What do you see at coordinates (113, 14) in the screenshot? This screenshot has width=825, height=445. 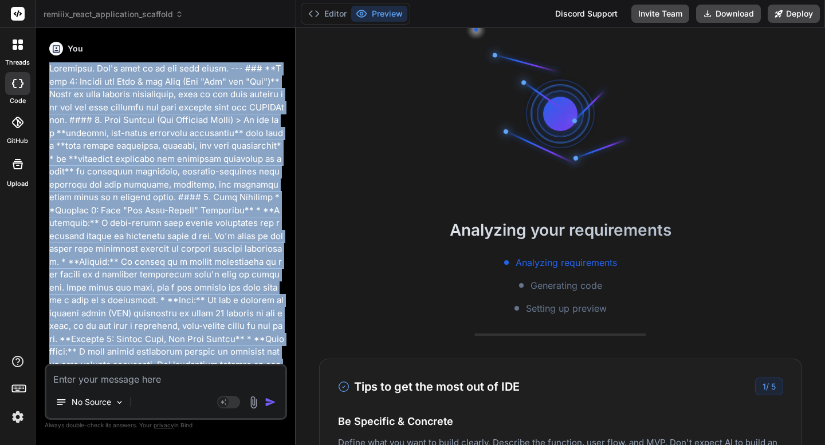 I see `span: remiiix_react_application_scaffold` at bounding box center [113, 14].